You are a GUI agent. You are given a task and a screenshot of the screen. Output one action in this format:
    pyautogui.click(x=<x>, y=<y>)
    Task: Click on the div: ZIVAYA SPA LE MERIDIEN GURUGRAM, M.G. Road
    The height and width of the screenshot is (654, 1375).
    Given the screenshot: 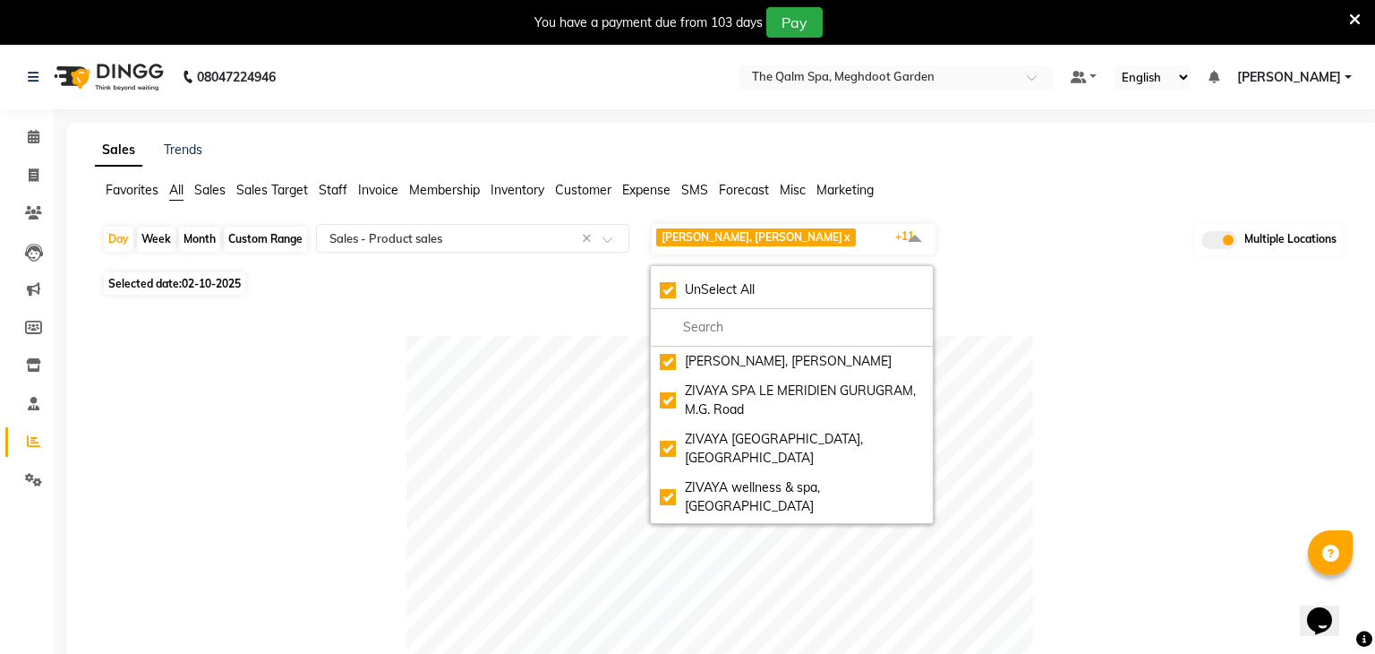 What is the action you would take?
    pyautogui.click(x=791, y=400)
    